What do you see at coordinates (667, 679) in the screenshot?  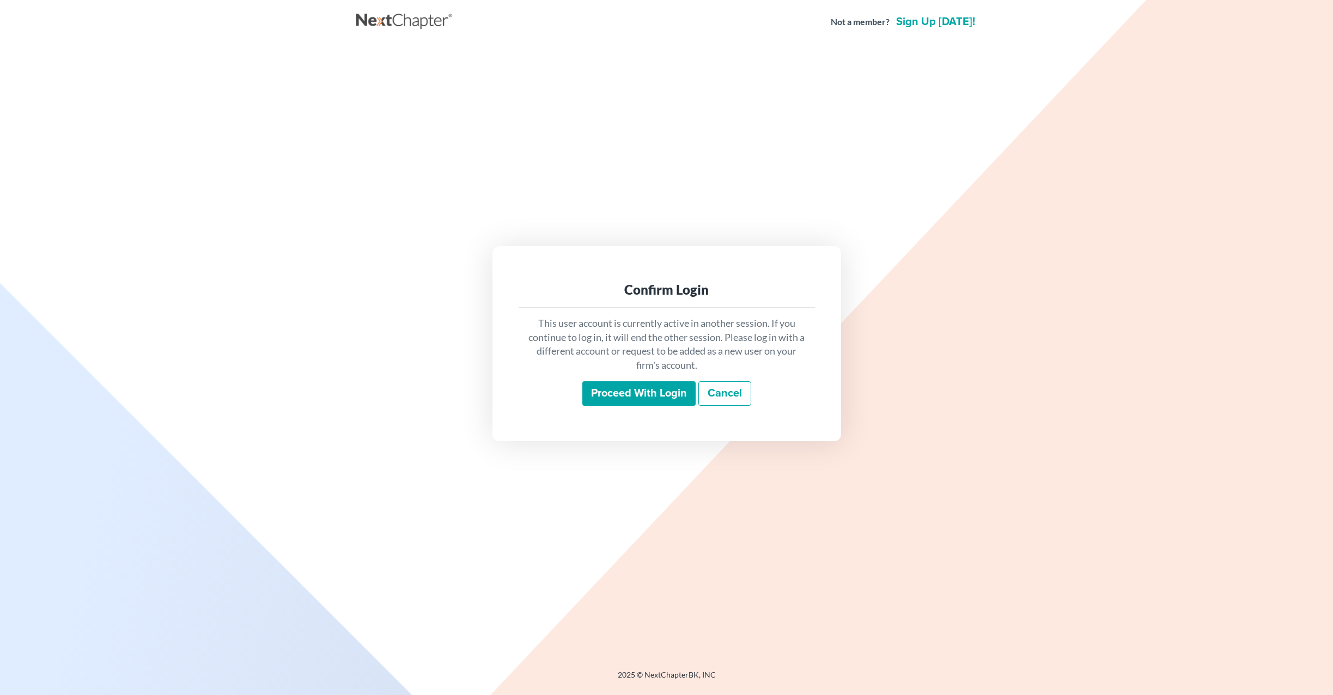 I see `div: 2025 © NextChapterBK, INC` at bounding box center [667, 679].